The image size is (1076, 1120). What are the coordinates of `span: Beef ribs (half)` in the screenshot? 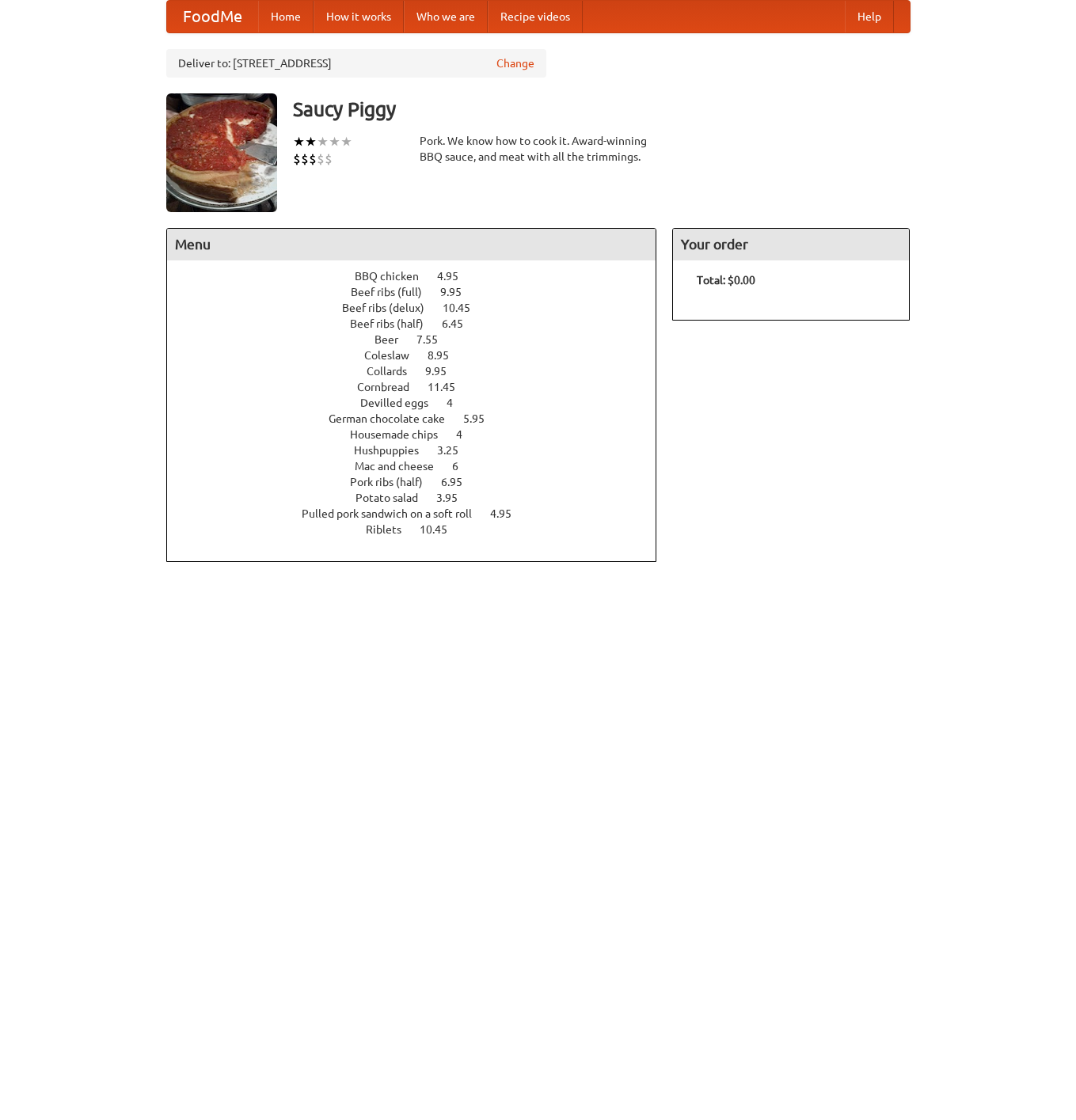 It's located at (395, 324).